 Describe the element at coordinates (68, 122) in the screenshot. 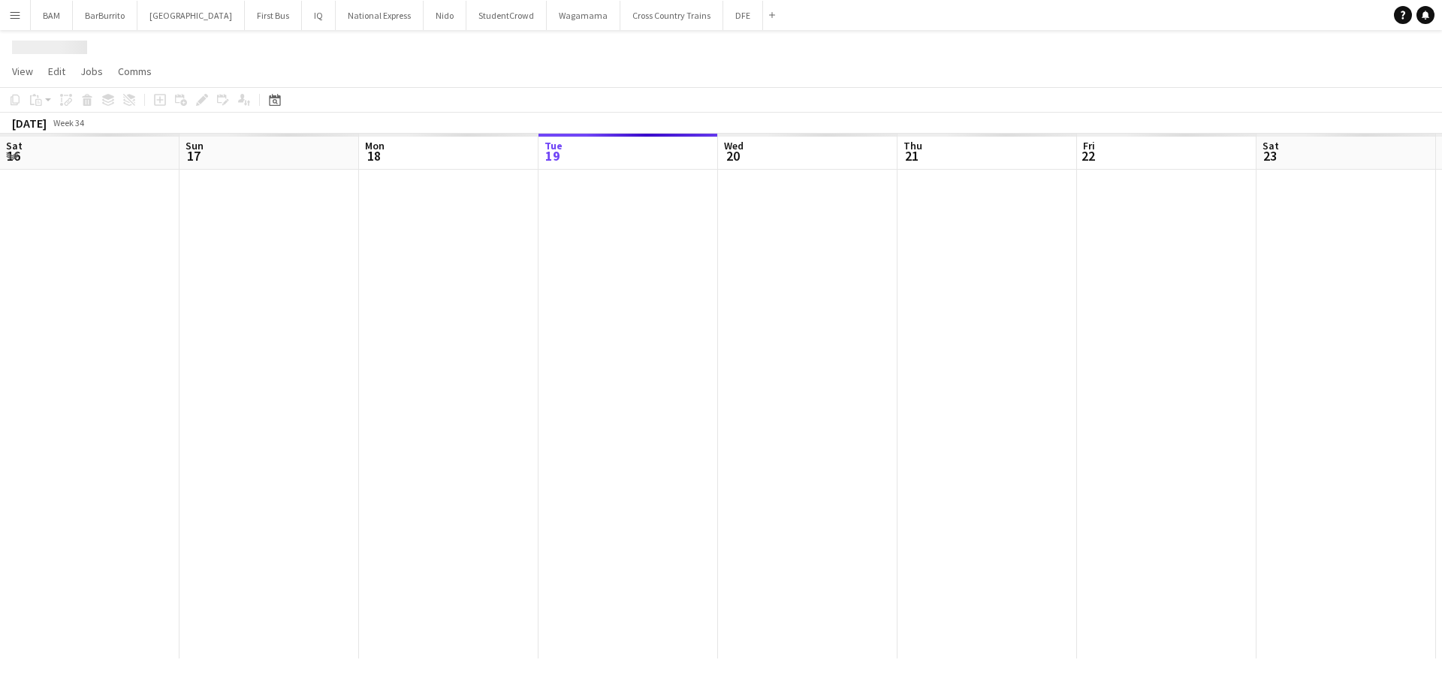

I see `span: Week 34` at that location.